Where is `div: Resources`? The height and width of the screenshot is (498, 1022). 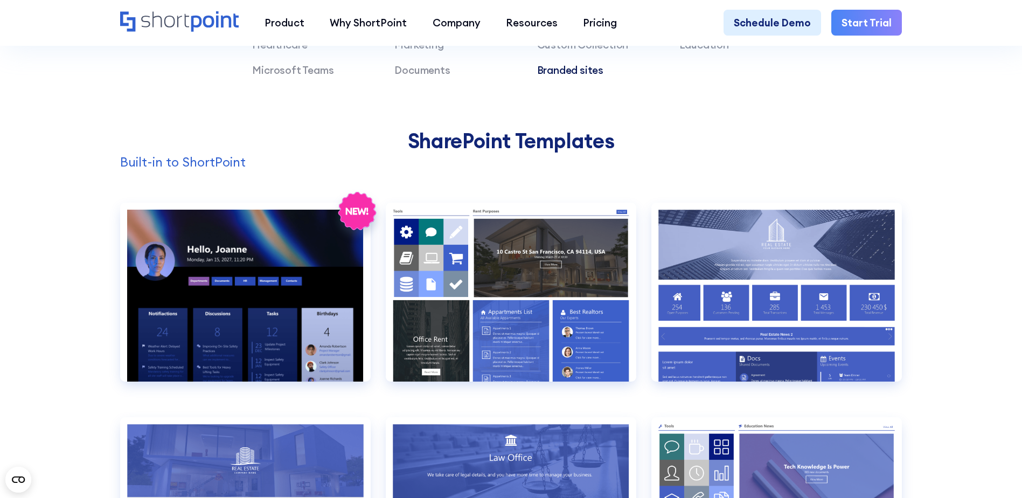
div: Resources is located at coordinates (532, 23).